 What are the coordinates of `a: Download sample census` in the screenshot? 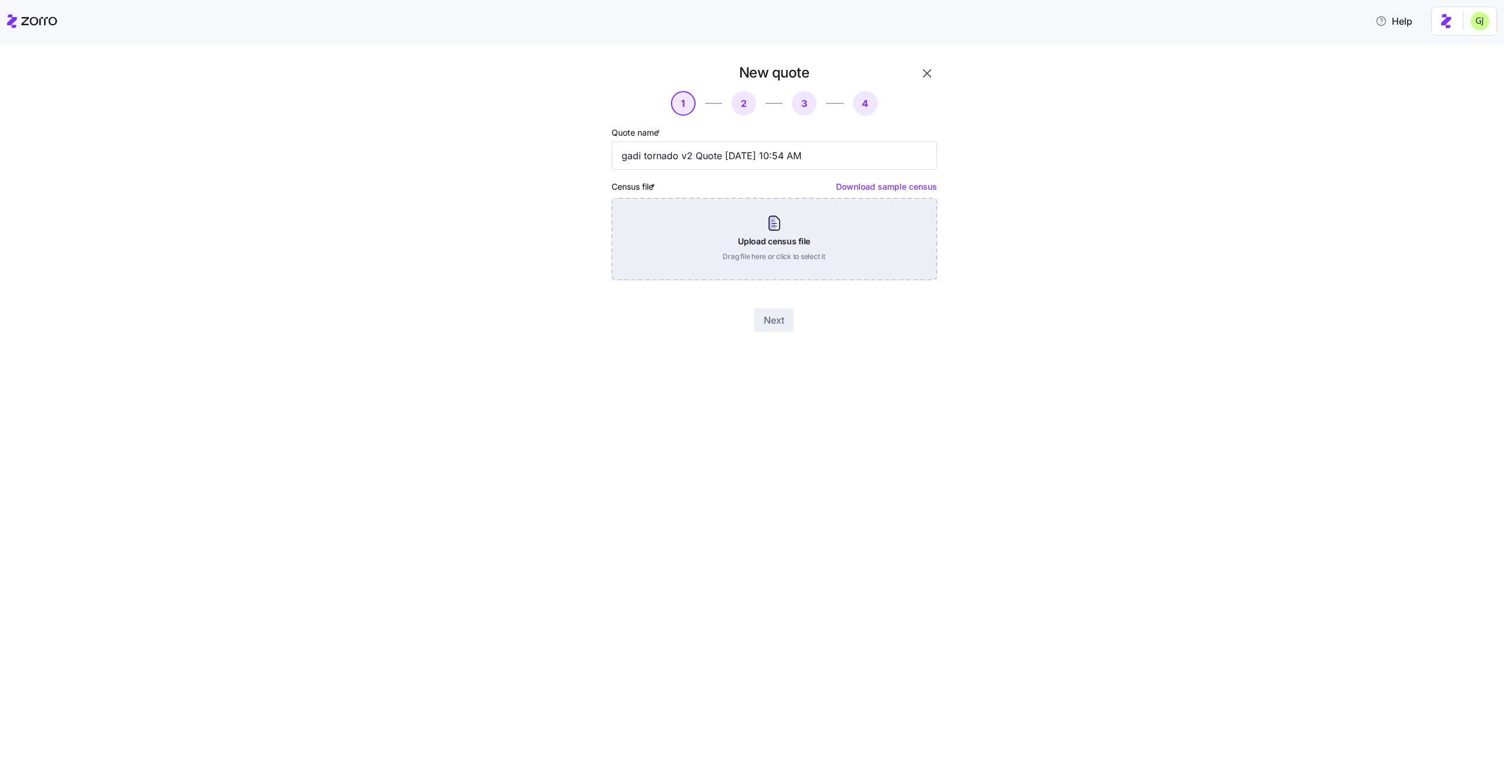 It's located at (887, 186).